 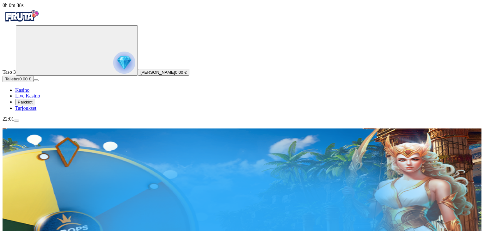 What do you see at coordinates (26, 108) in the screenshot?
I see `a: gift-inverted iconTarjoukset` at bounding box center [26, 108].